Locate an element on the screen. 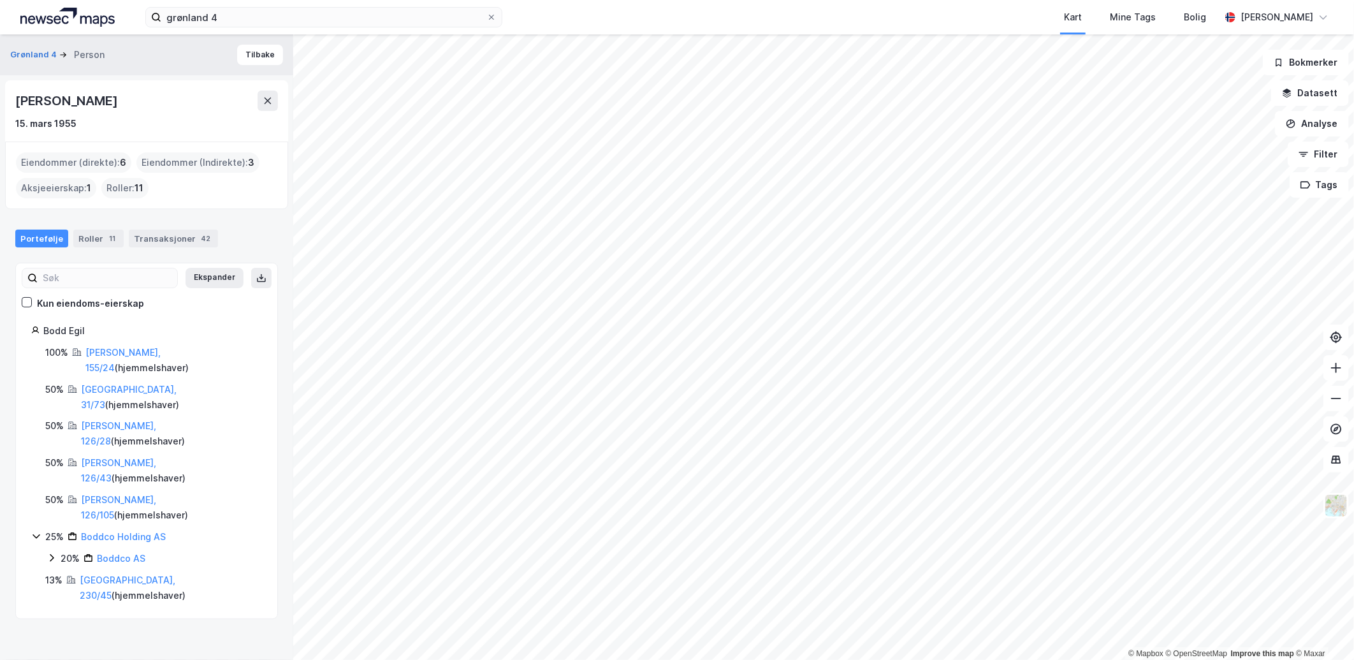  button: Ekspander is located at coordinates (214, 278).